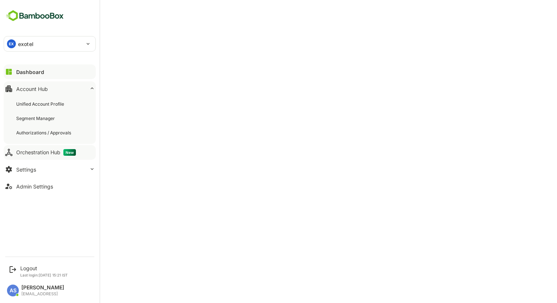  Describe the element at coordinates (35, 186) in the screenshot. I see `div: Admin Settings` at that location.